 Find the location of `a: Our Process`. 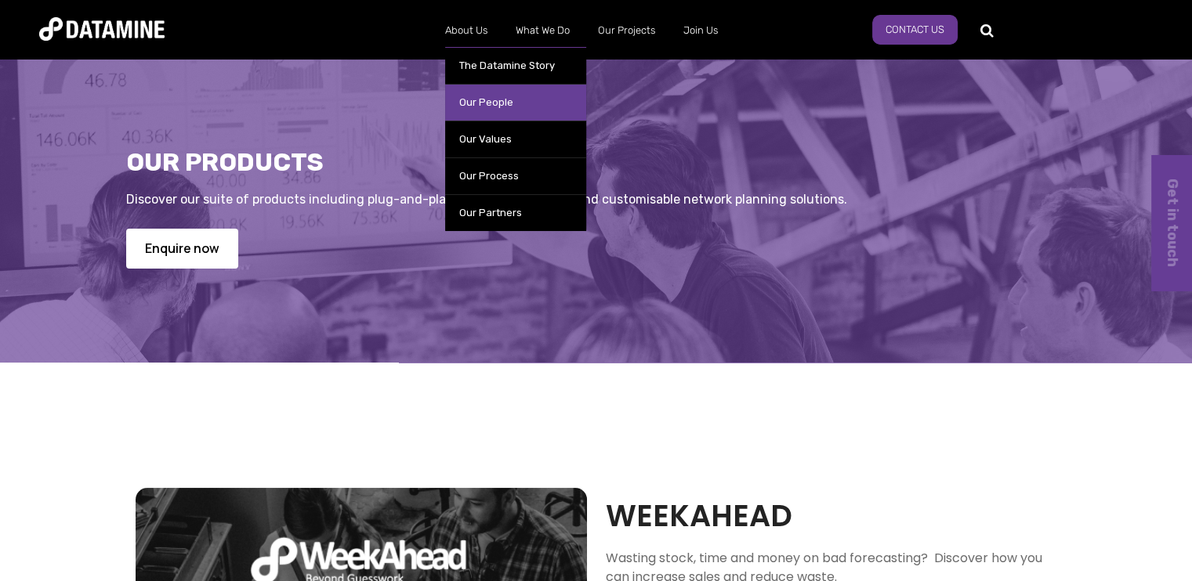

a: Our Process is located at coordinates (516, 176).